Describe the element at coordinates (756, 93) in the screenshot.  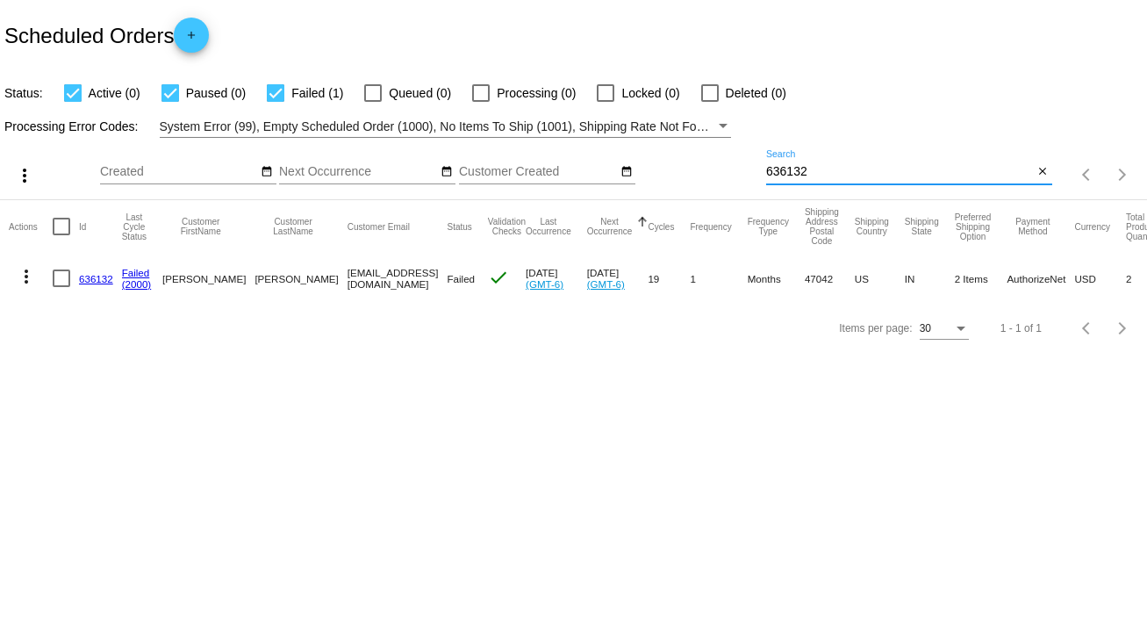
I see `span: Deleted (0)` at that location.